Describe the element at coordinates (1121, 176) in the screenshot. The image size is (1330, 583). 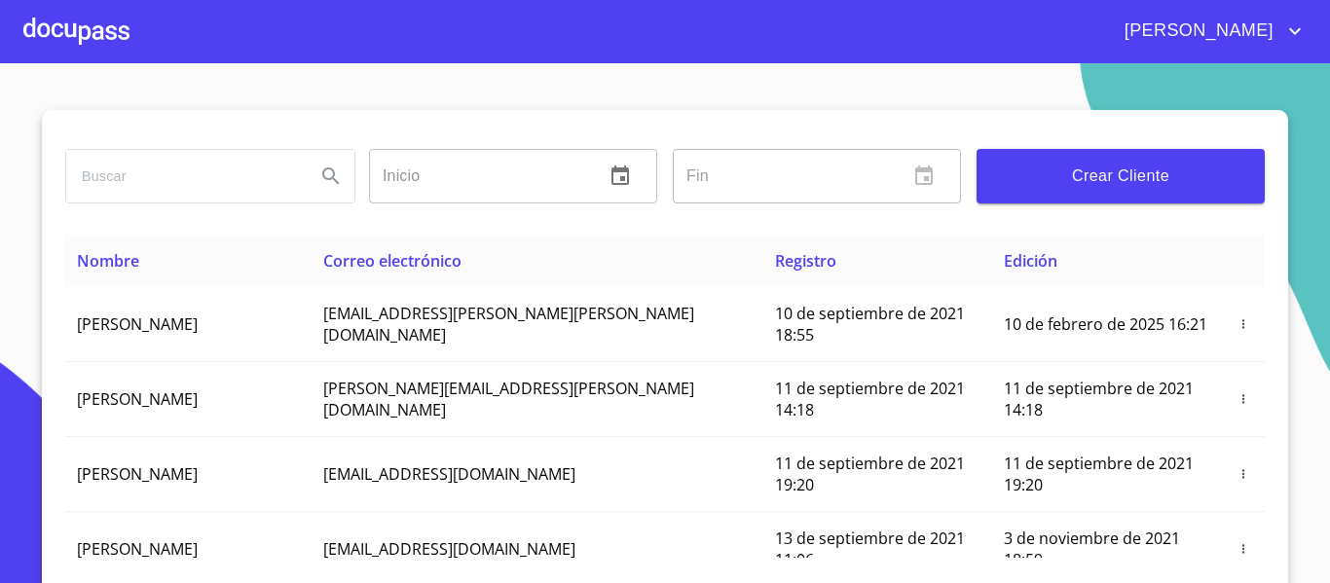
I see `span: Crear Cliente` at that location.